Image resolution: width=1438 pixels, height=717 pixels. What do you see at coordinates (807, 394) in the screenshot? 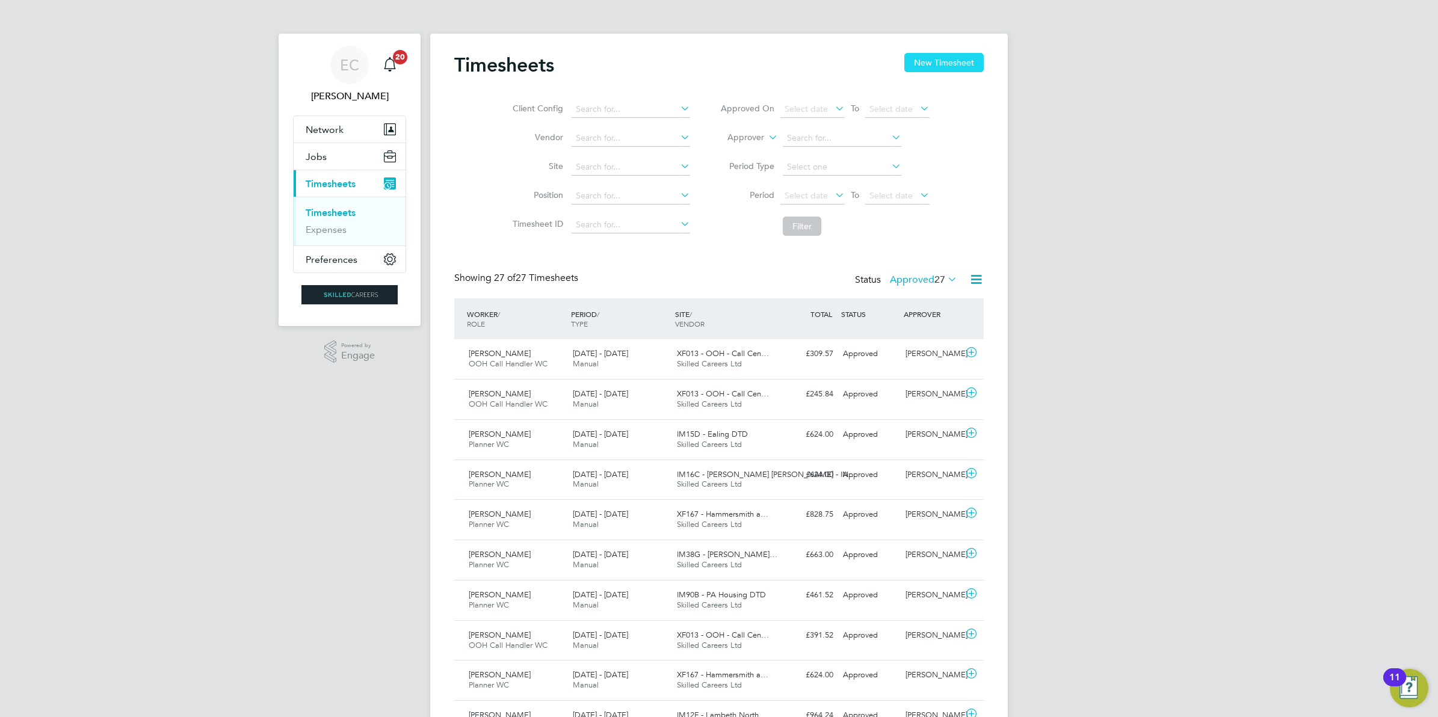
I see `div: £245.84` at bounding box center [807, 394].